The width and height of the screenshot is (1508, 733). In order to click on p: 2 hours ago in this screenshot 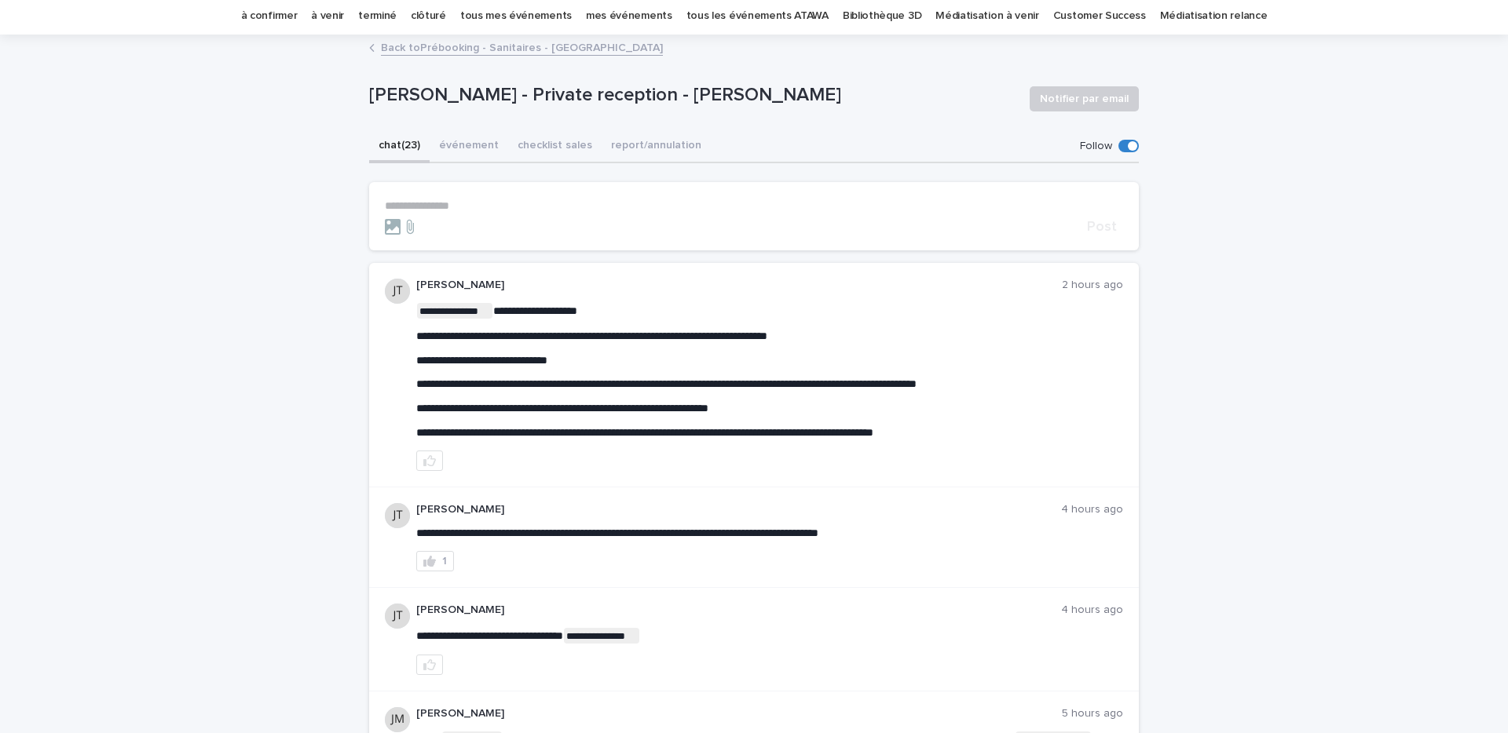, I will do `click(1092, 285)`.